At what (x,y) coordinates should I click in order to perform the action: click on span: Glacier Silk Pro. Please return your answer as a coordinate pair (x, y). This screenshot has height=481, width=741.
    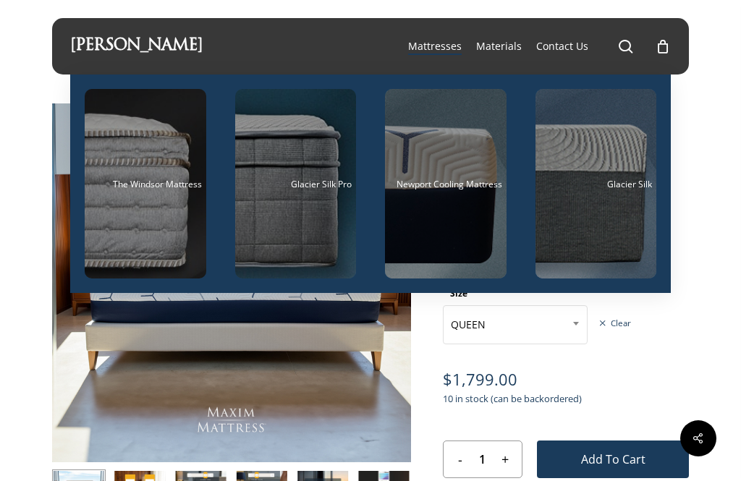
    Looking at the image, I should click on (321, 184).